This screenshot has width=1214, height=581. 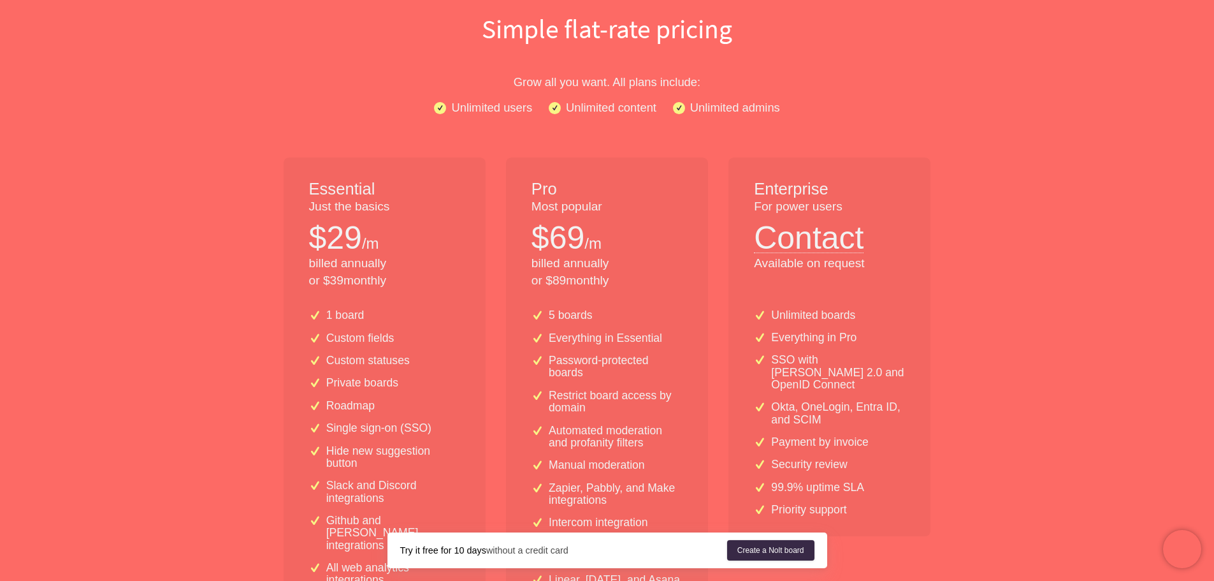 What do you see at coordinates (809, 509) in the screenshot?
I see `p: Priority support` at bounding box center [809, 509].